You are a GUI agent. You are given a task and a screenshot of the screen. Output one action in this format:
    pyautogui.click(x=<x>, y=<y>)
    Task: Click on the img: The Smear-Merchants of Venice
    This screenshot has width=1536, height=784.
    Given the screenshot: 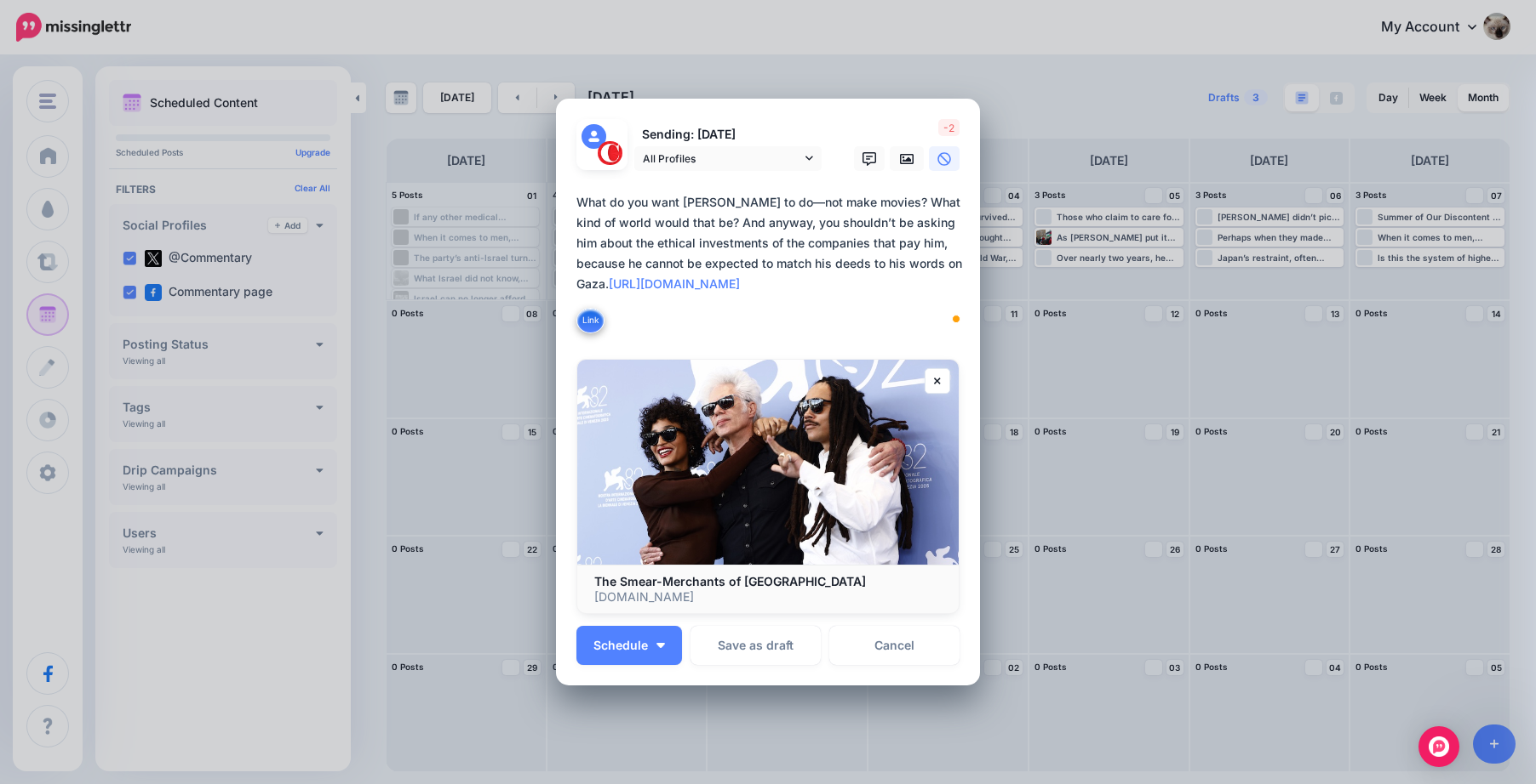 What is the action you would take?
    pyautogui.click(x=768, y=462)
    